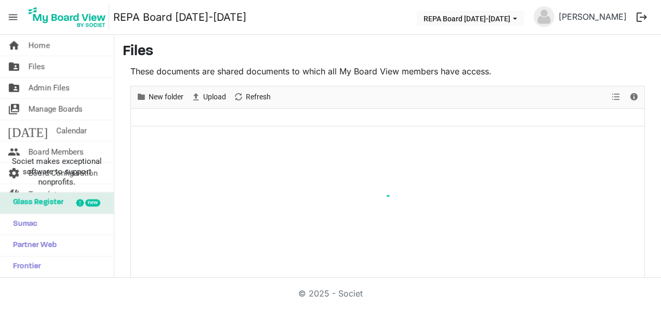  Describe the element at coordinates (32, 245) in the screenshot. I see `span: Partner Web` at that location.